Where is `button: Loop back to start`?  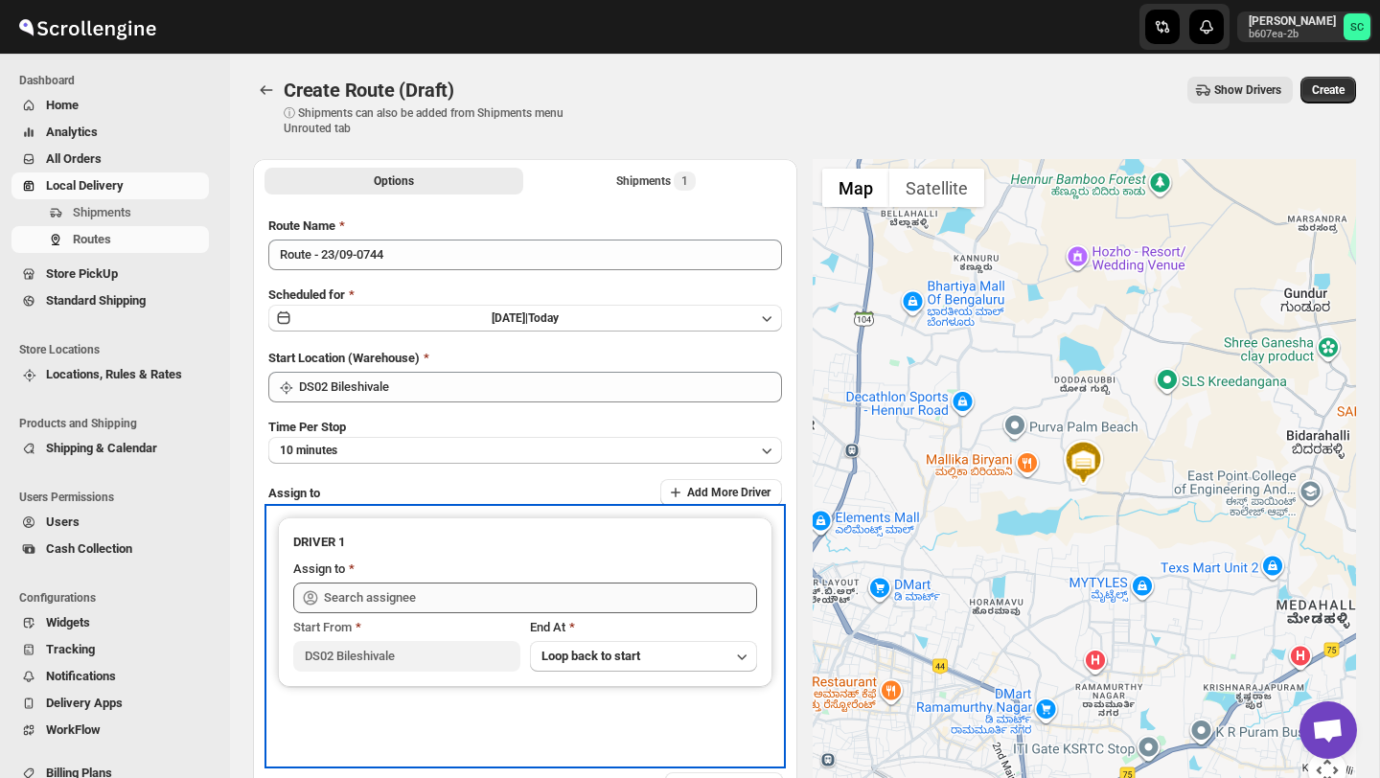
button: Loop back to start is located at coordinates (643, 657).